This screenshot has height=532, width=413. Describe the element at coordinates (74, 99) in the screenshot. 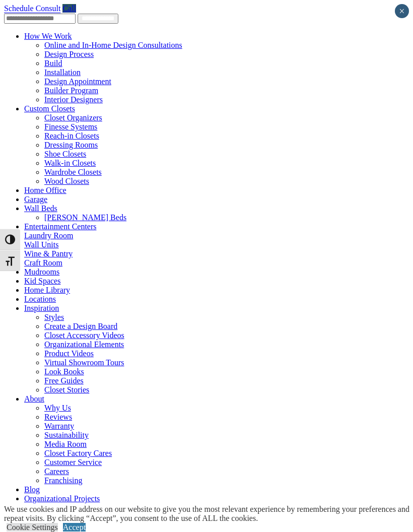

I see `a: Interior Designers` at that location.